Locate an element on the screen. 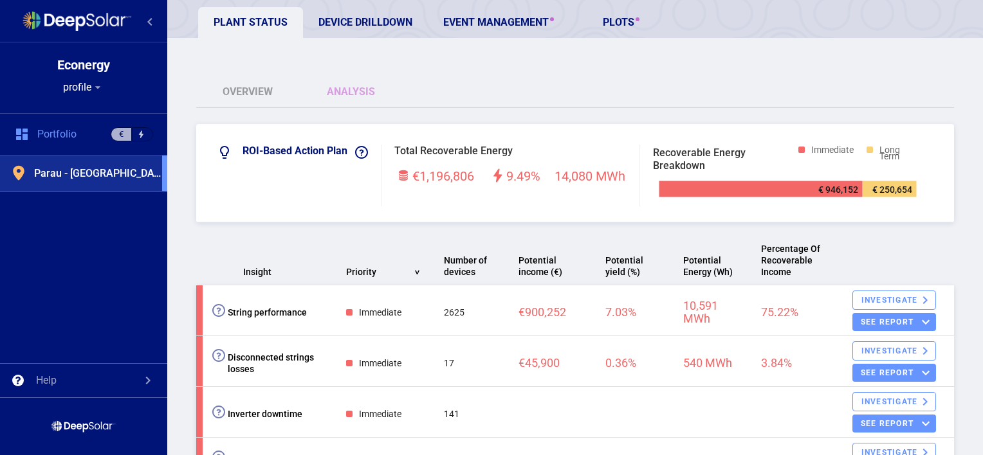 The height and width of the screenshot is (455, 983). div: Long Term is located at coordinates (894, 160).